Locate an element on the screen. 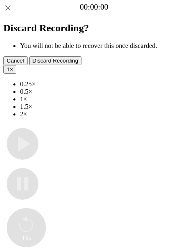 The width and height of the screenshot is (188, 251). li: 1.5× is located at coordinates (102, 107).